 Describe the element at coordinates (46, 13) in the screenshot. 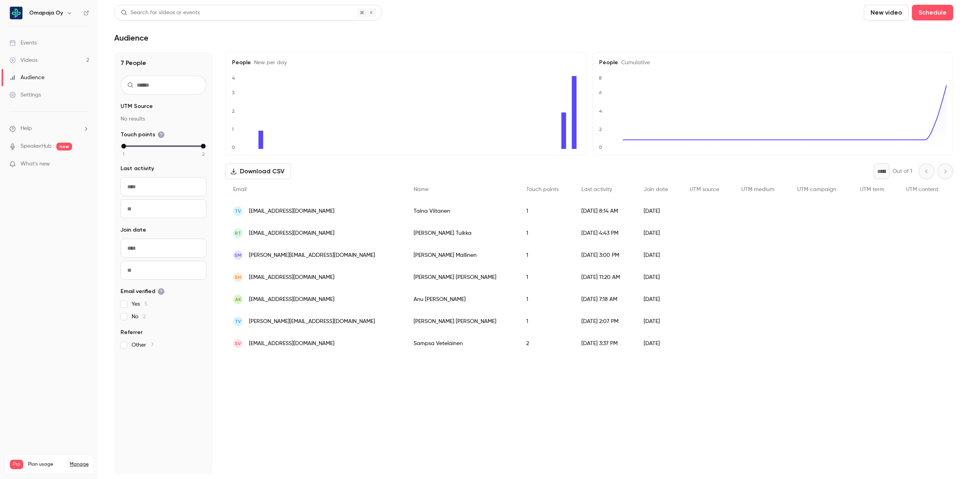

I see `h6: Omapaja Oy` at that location.